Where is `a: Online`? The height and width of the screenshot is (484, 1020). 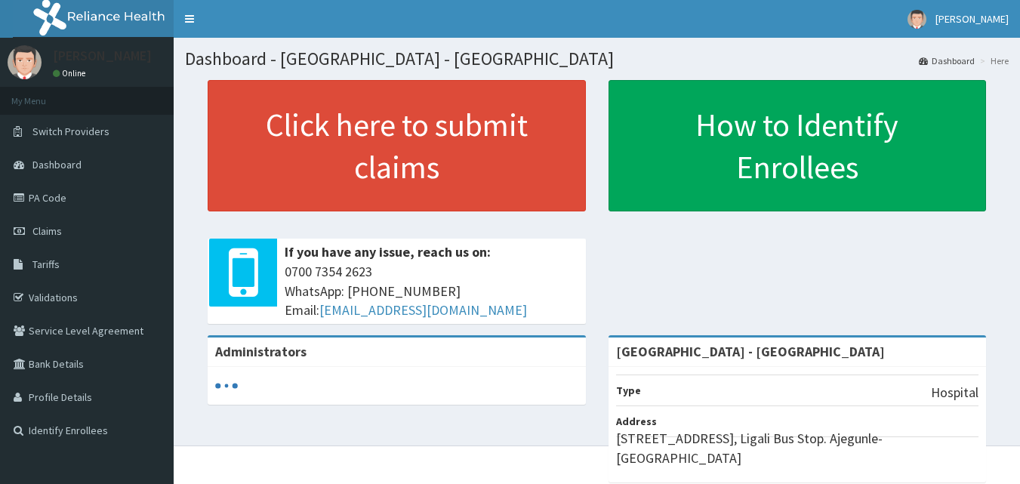
a: Online is located at coordinates (71, 73).